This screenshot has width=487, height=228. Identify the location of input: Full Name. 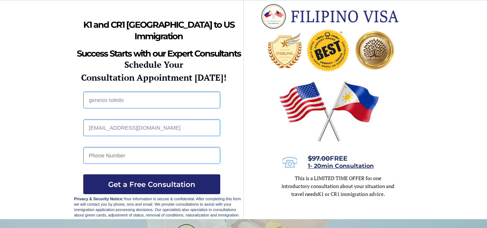
(152, 100).